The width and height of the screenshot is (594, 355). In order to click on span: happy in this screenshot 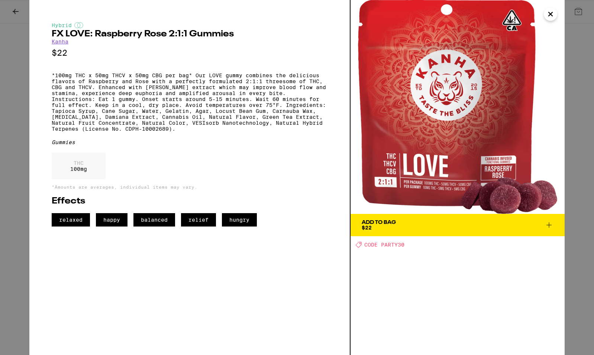, I will do `click(111, 220)`.